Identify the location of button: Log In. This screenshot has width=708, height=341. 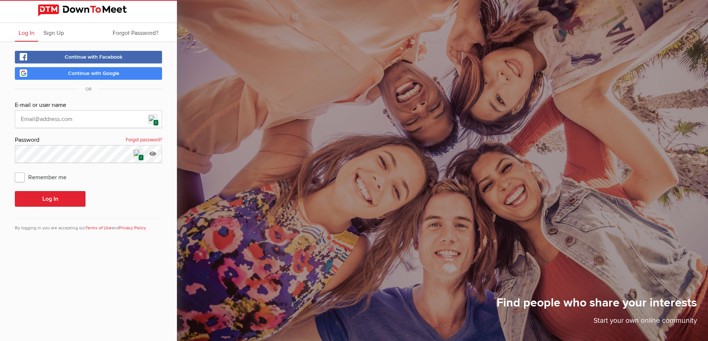
(50, 199).